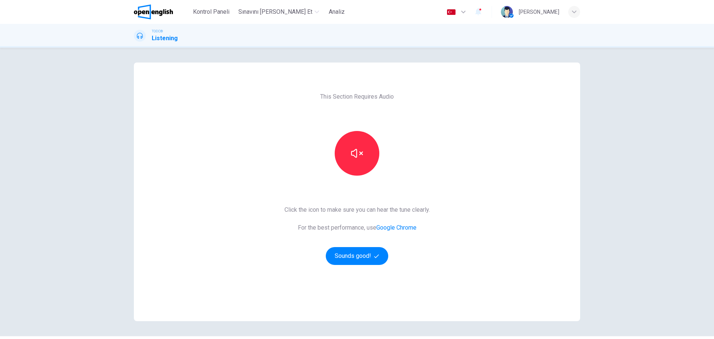 The width and height of the screenshot is (714, 339). Describe the element at coordinates (357, 210) in the screenshot. I see `span: Click the icon to make sure you can hear the tune clearly.` at that location.